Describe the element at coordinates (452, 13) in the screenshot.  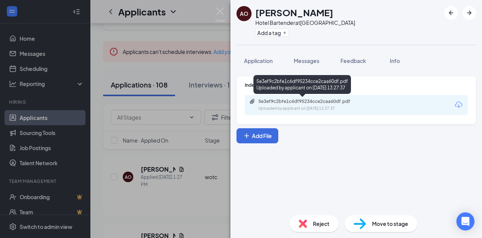
I see `button: ArrowLeftNew` at that location.